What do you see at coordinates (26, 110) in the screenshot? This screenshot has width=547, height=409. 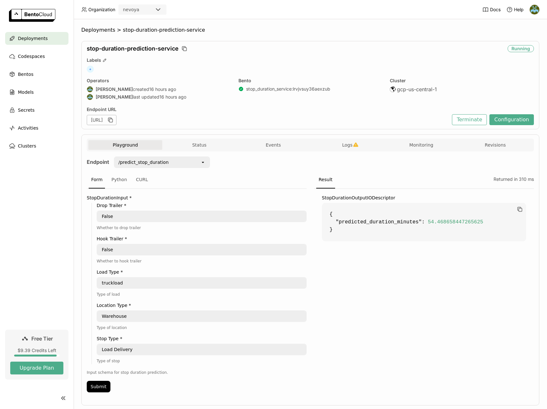 I see `span: Secrets` at bounding box center [26, 110].